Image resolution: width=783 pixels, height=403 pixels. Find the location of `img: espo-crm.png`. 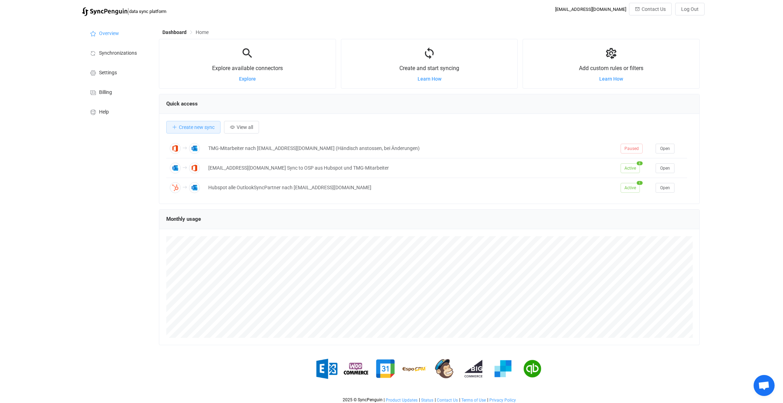

img: espo-crm.png is located at coordinates (415, 368).